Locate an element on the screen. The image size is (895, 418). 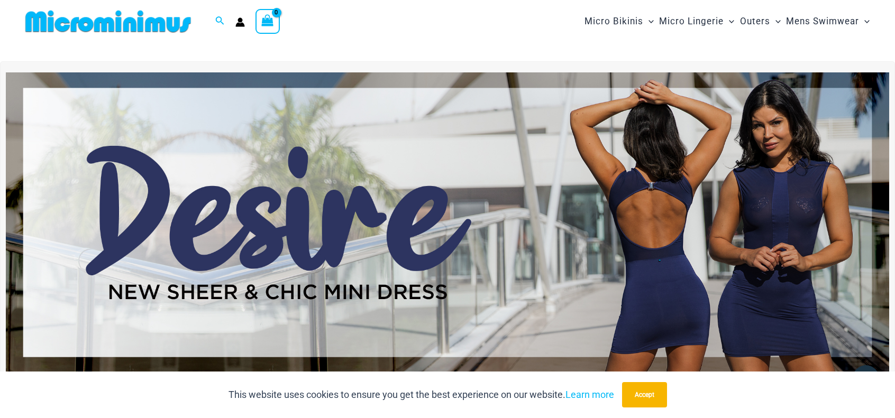
a: Mens SwimwearMenu ToggleMenu Toggle is located at coordinates (827, 21).